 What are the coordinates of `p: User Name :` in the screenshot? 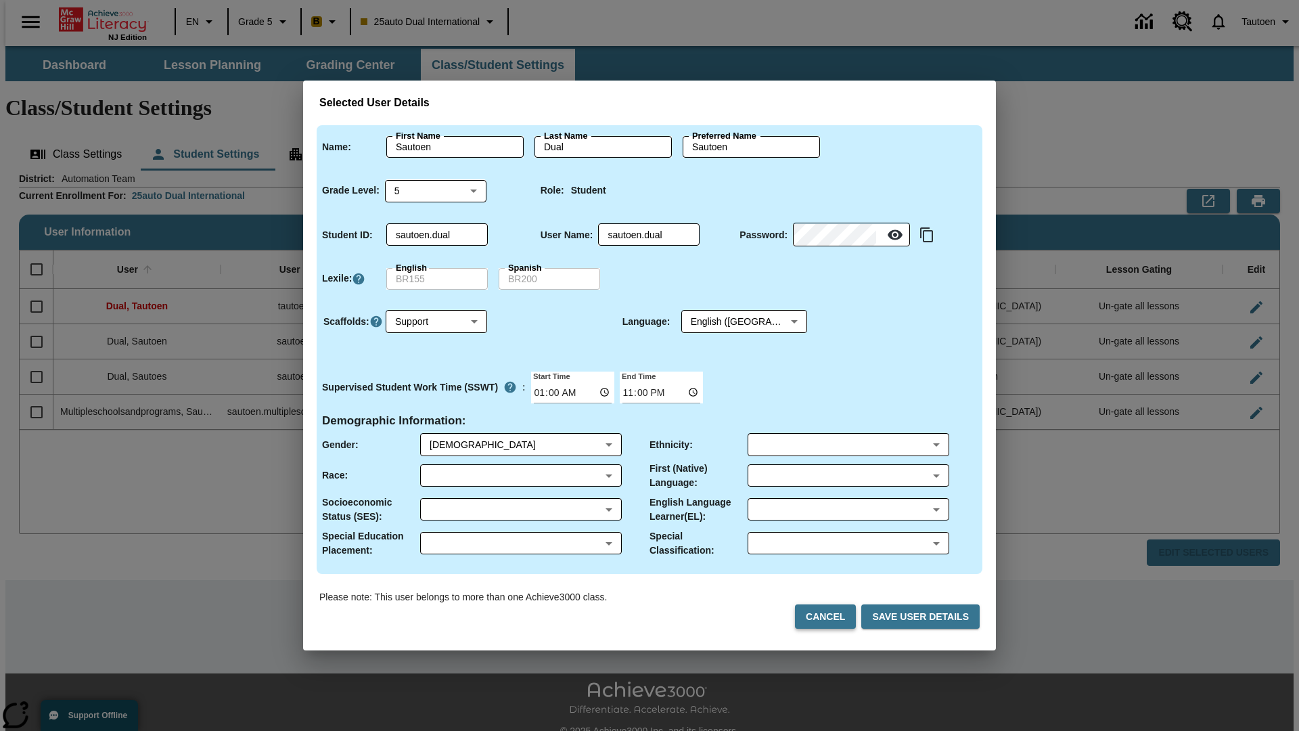 It's located at (567, 235).